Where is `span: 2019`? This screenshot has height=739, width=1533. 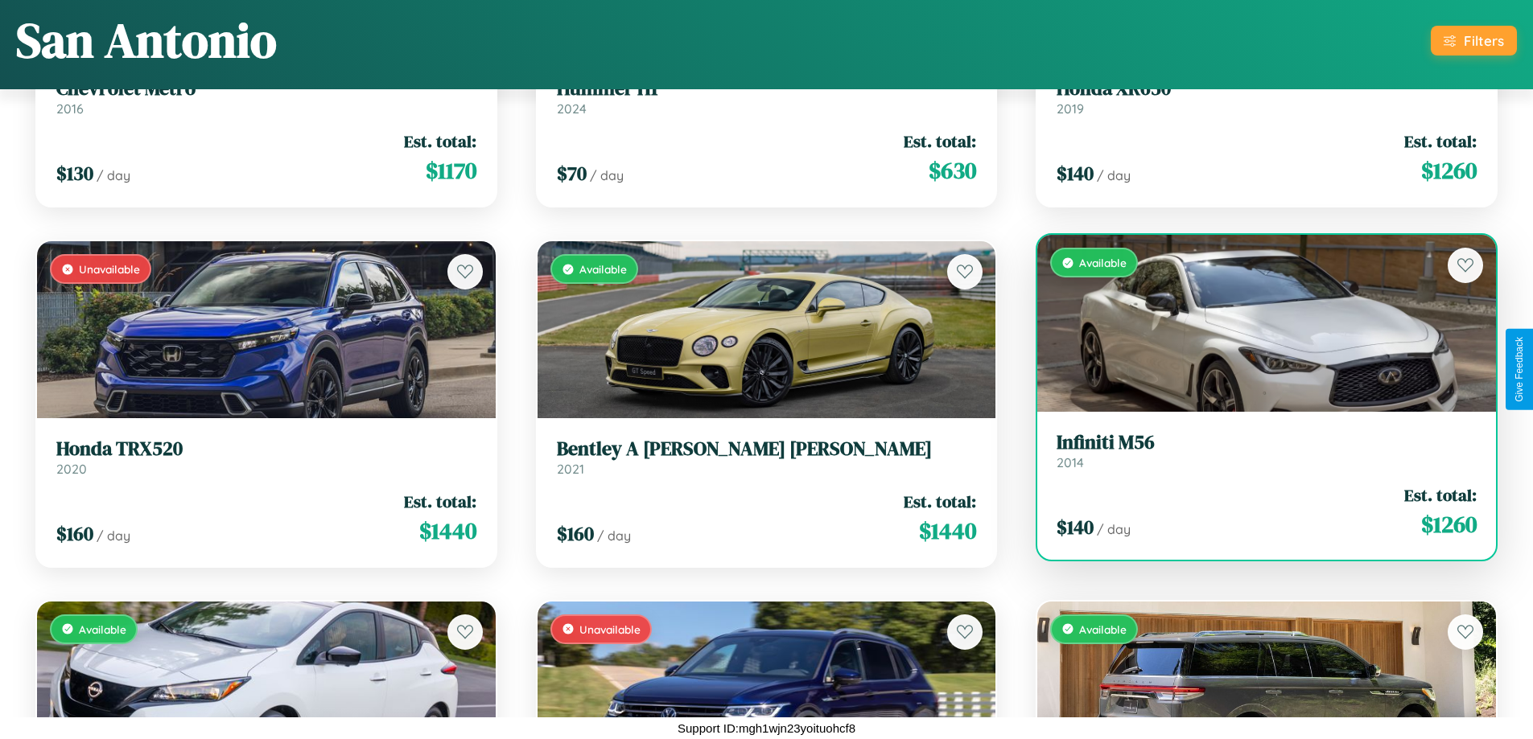 span: 2019 is located at coordinates (1070, 109).